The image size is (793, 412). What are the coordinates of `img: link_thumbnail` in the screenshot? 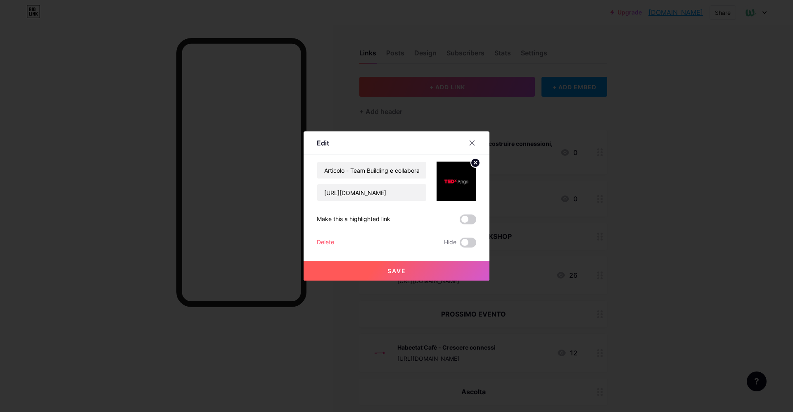 It's located at (456, 181).